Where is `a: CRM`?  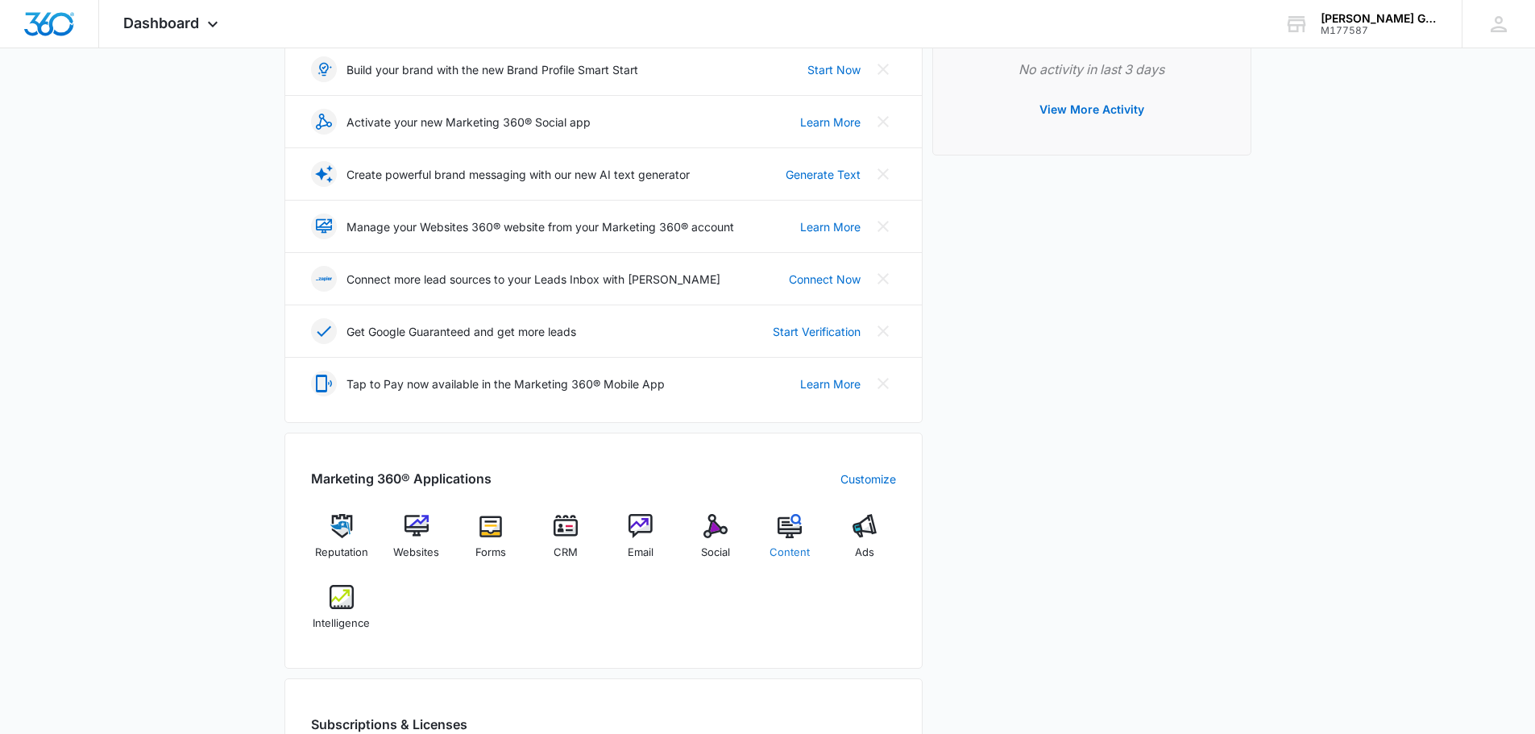 a: CRM is located at coordinates (566, 543).